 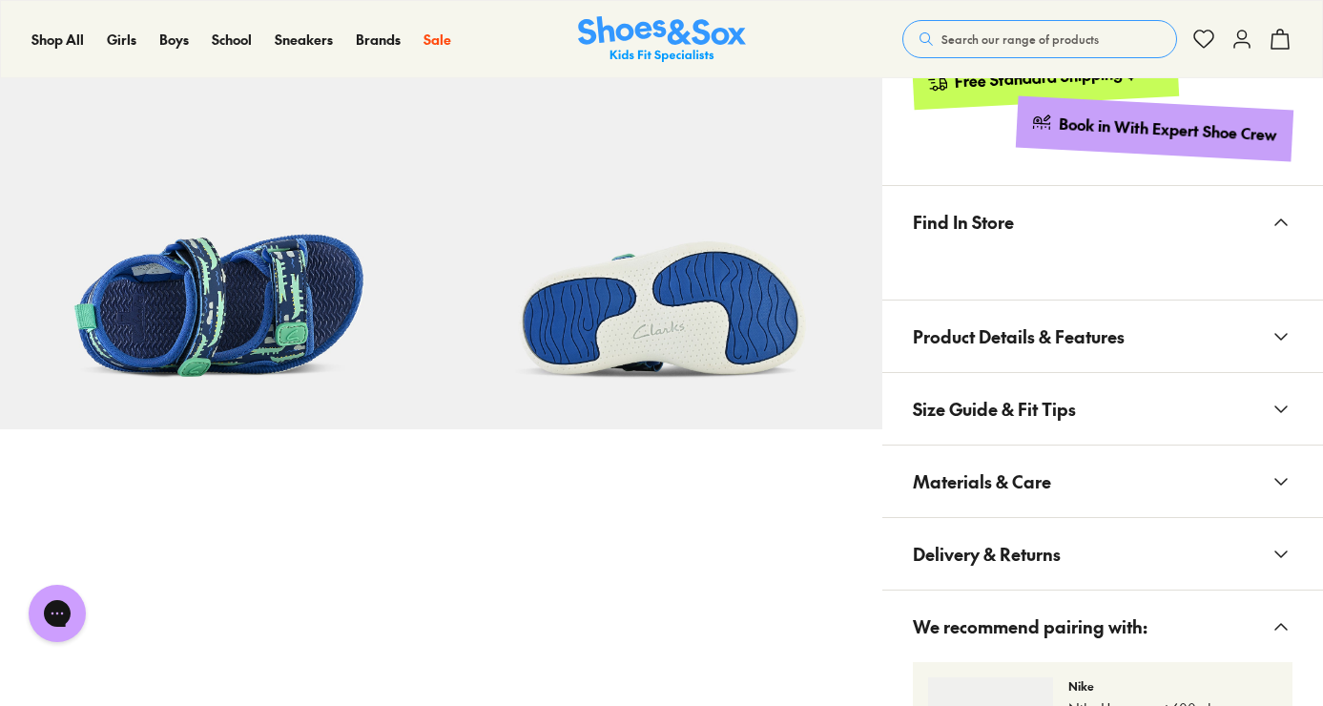 I want to click on span: Shop All, so click(x=57, y=39).